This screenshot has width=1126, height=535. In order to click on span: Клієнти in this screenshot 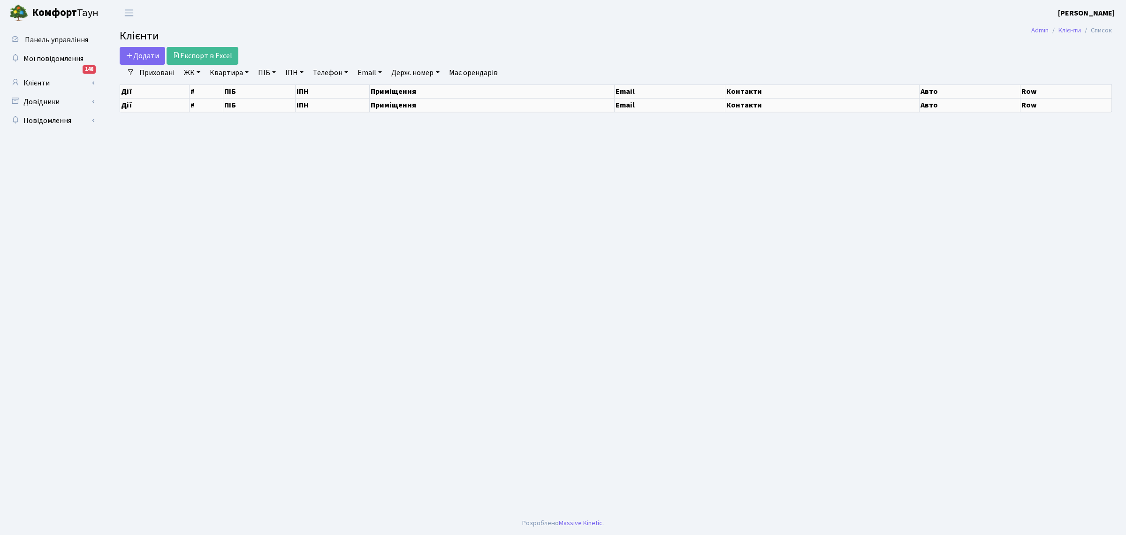, I will do `click(139, 36)`.